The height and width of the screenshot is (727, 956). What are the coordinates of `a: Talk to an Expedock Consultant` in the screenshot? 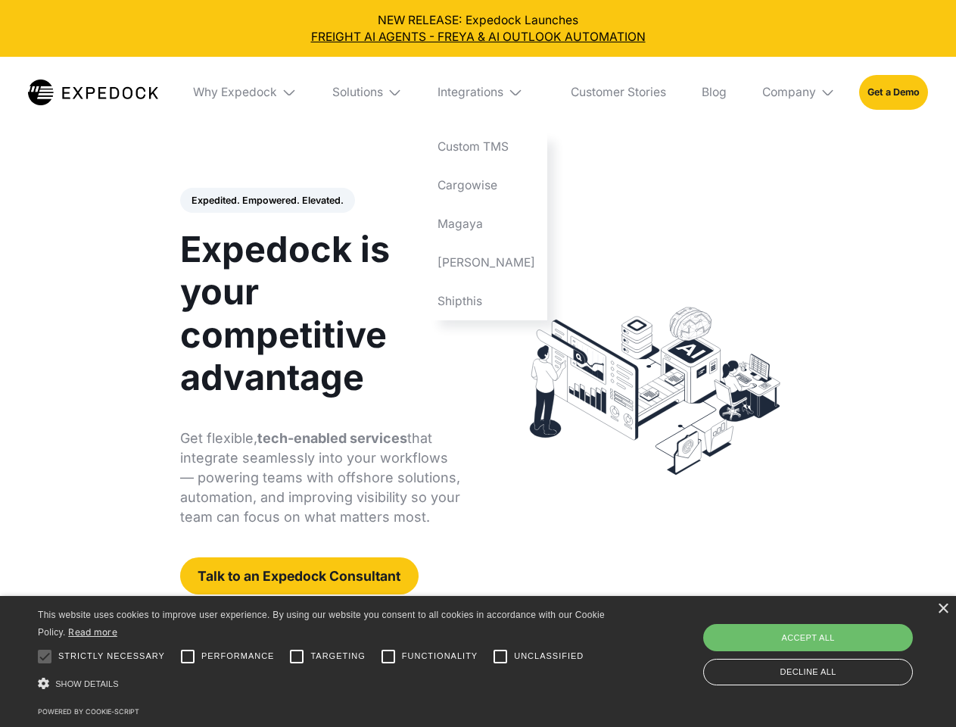 It's located at (299, 575).